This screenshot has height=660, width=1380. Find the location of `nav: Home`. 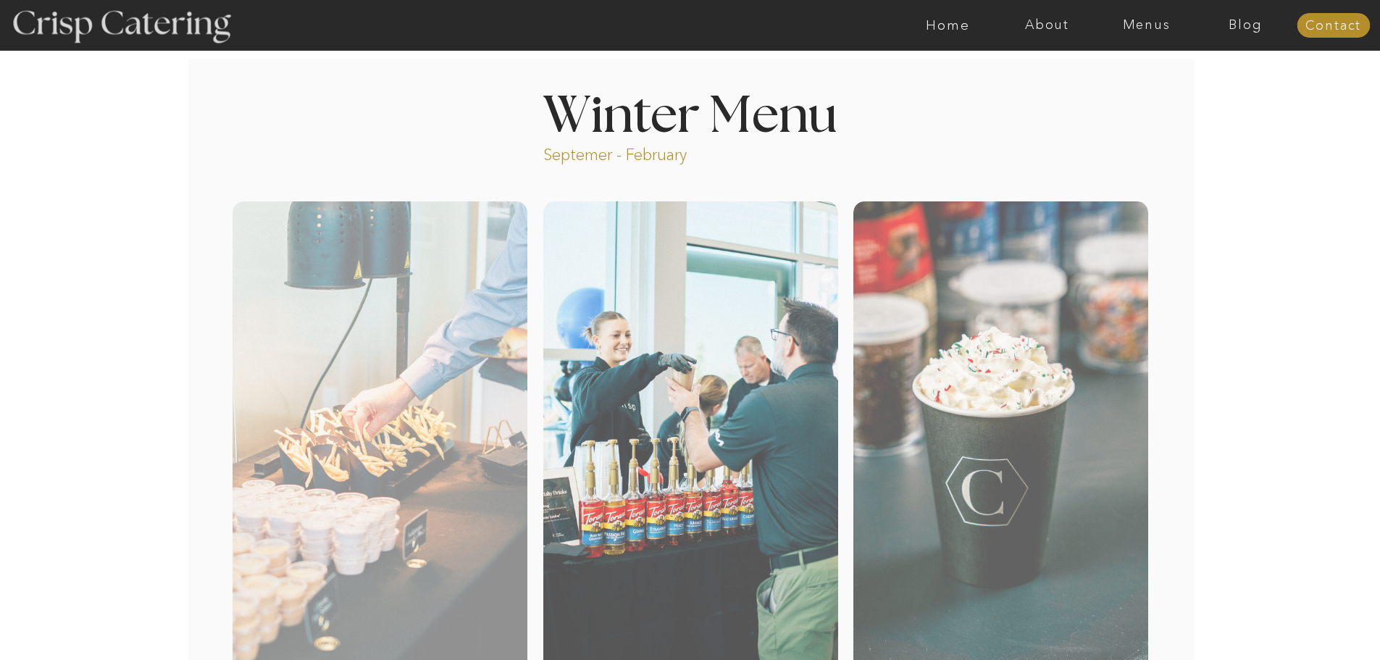

nav: Home is located at coordinates (947, 25).